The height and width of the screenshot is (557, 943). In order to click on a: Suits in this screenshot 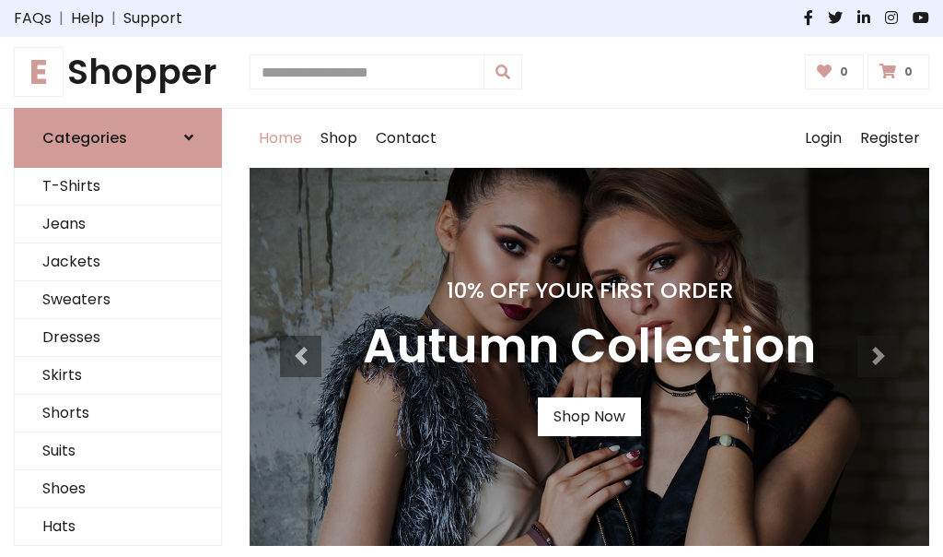, I will do `click(118, 451)`.